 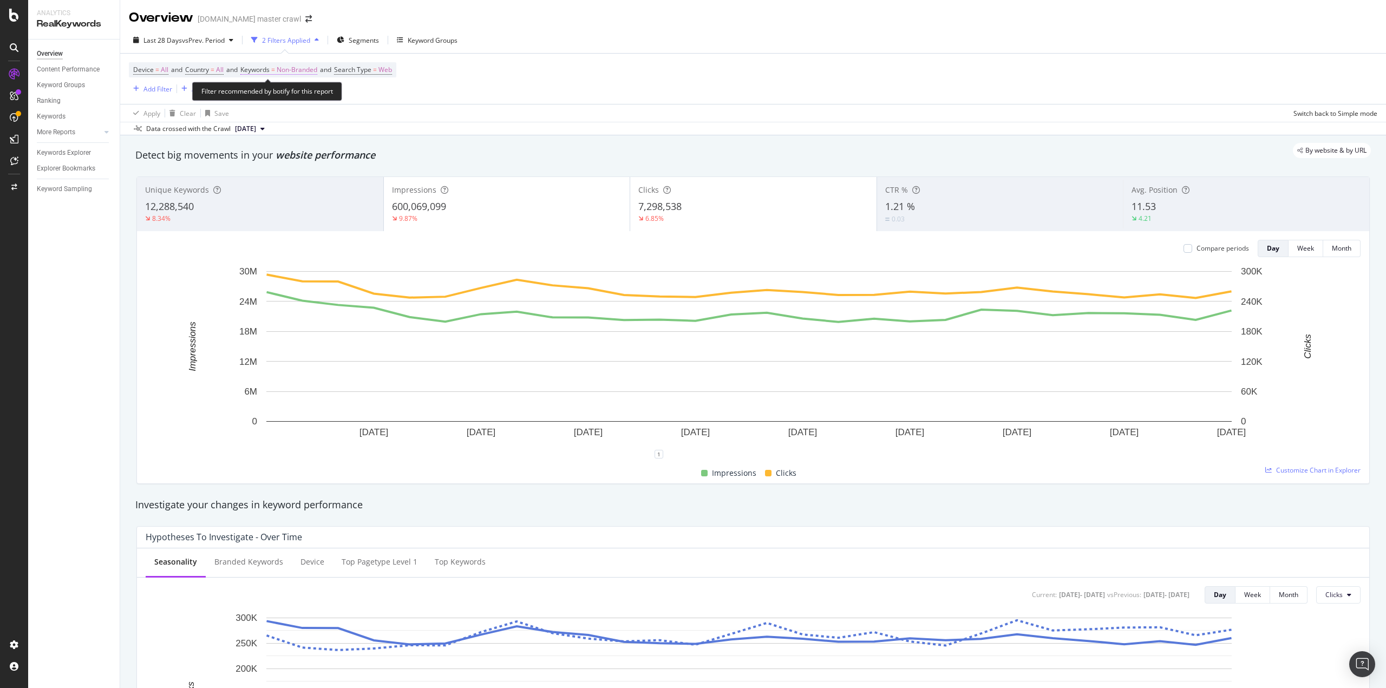 What do you see at coordinates (68, 69) in the screenshot?
I see `div: Content Performance` at bounding box center [68, 69].